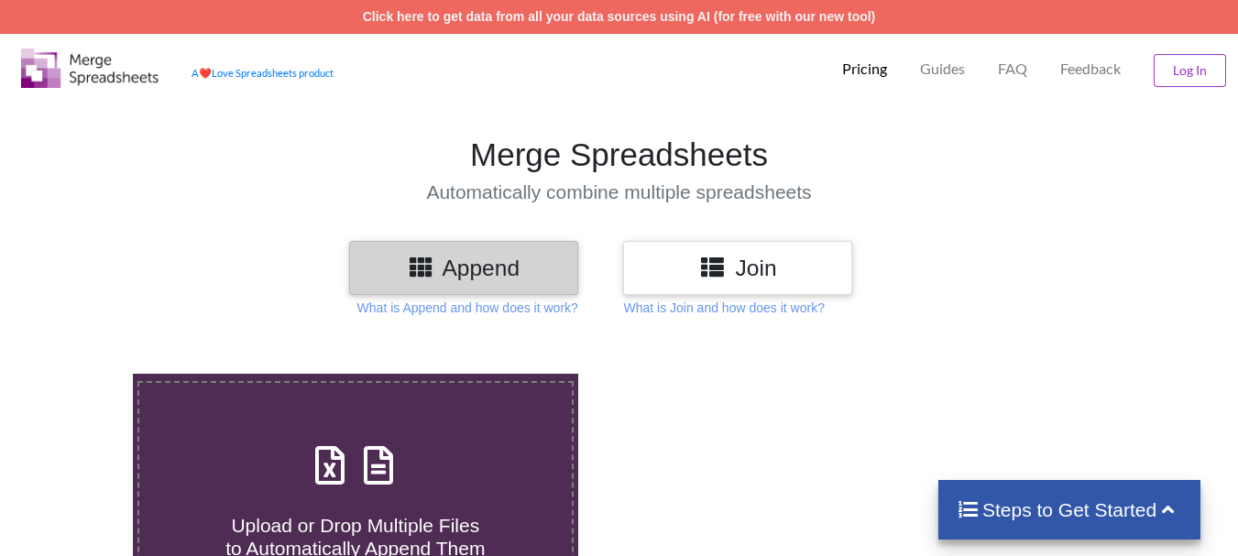  Describe the element at coordinates (90, 68) in the screenshot. I see `img: Logo.png` at that location.